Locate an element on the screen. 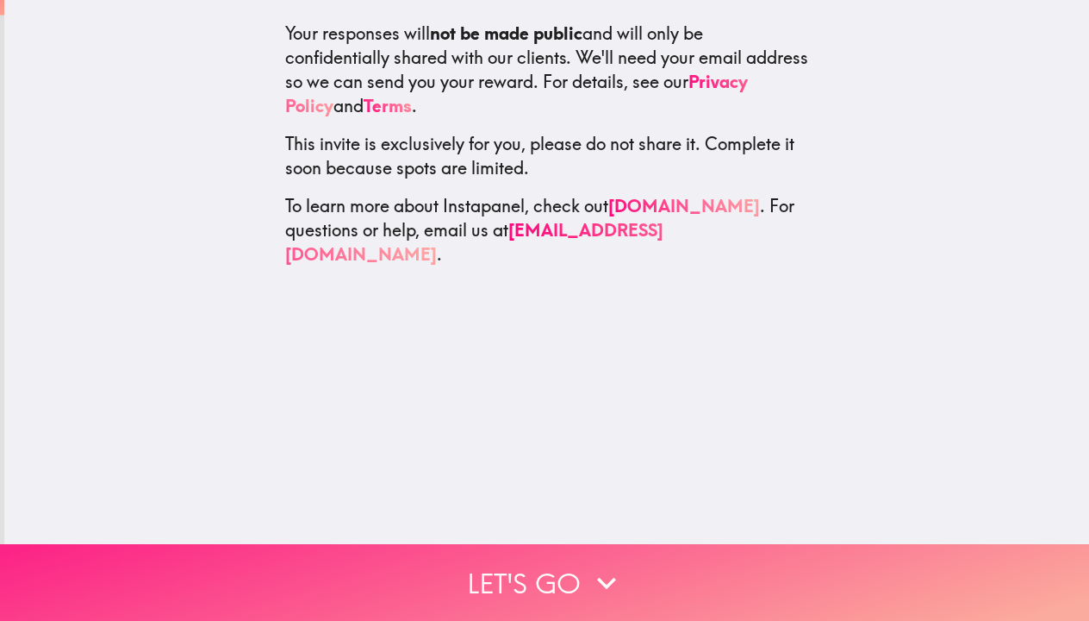 The image size is (1089, 621). a: Terms is located at coordinates (388, 105).